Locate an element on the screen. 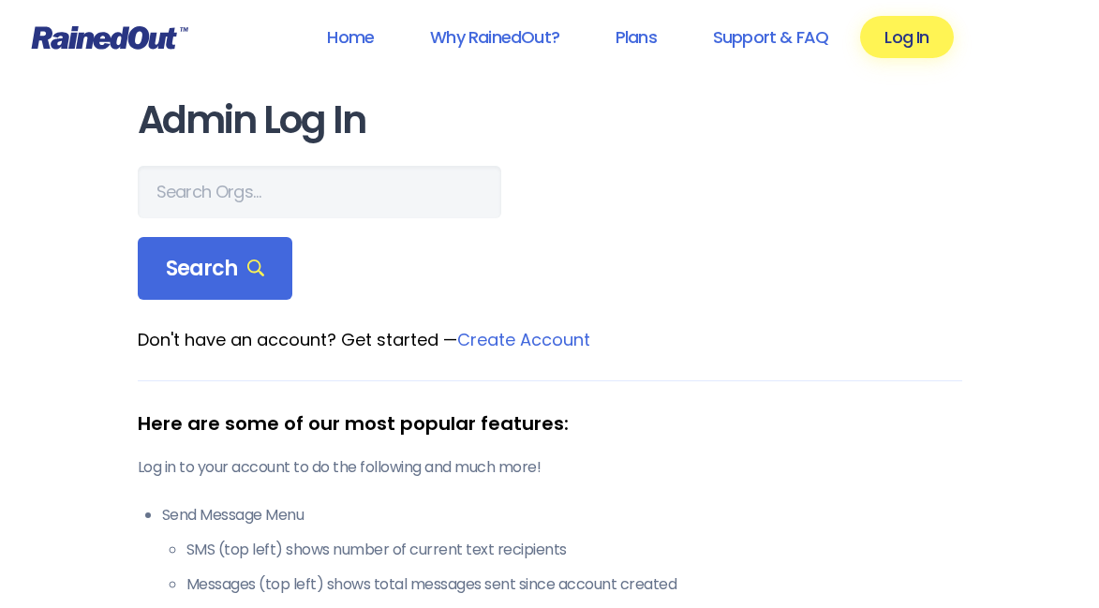  h1: Admin Log In is located at coordinates (550, 120).